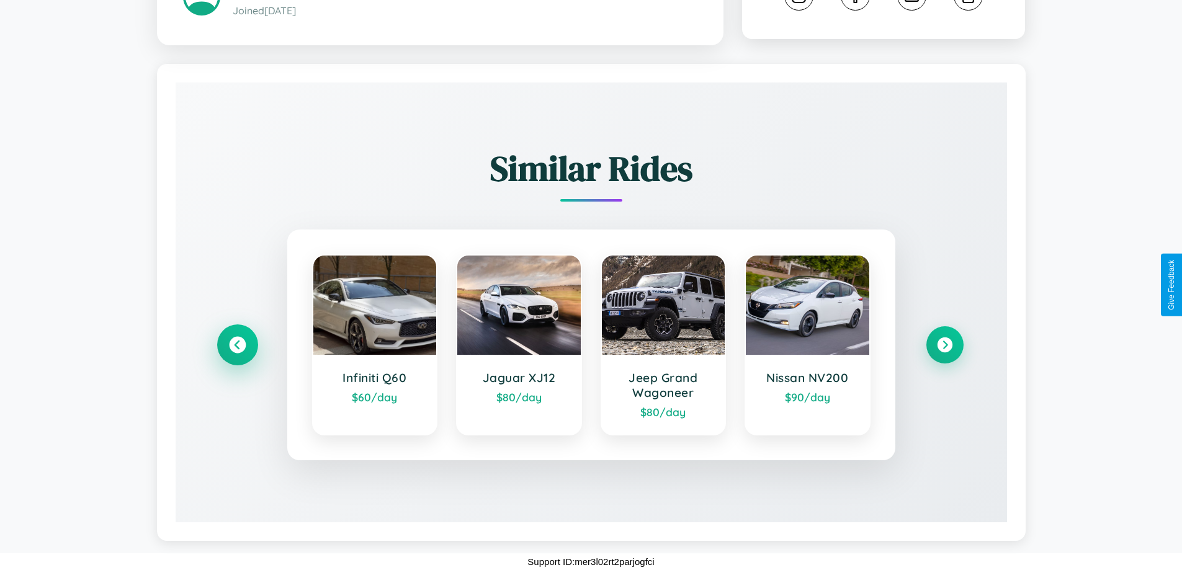 The image size is (1182, 570). Describe the element at coordinates (663, 345) in the screenshot. I see `a: Jeep Grand Wagoneer$80/day` at that location.